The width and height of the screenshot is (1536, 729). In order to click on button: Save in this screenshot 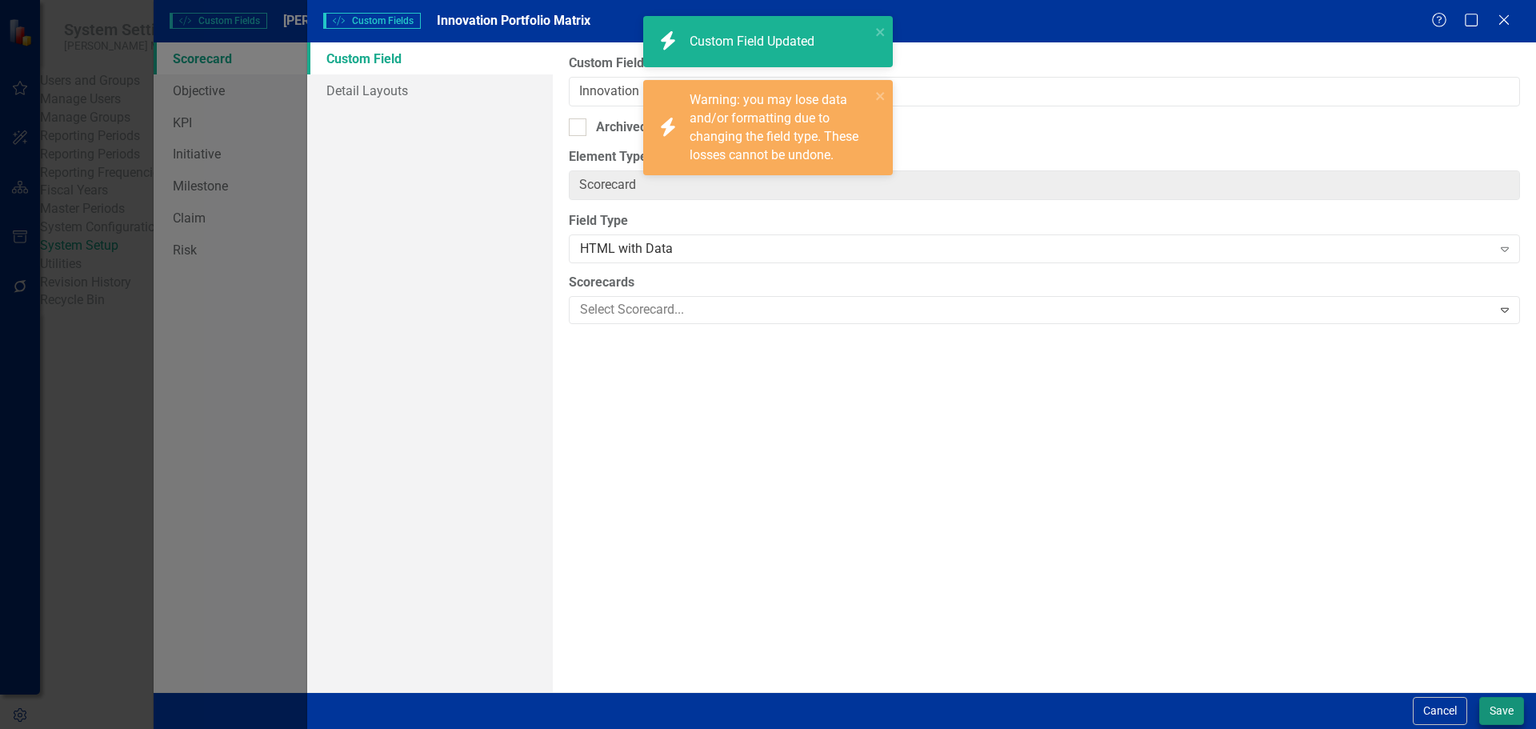, I will do `click(1502, 711)`.